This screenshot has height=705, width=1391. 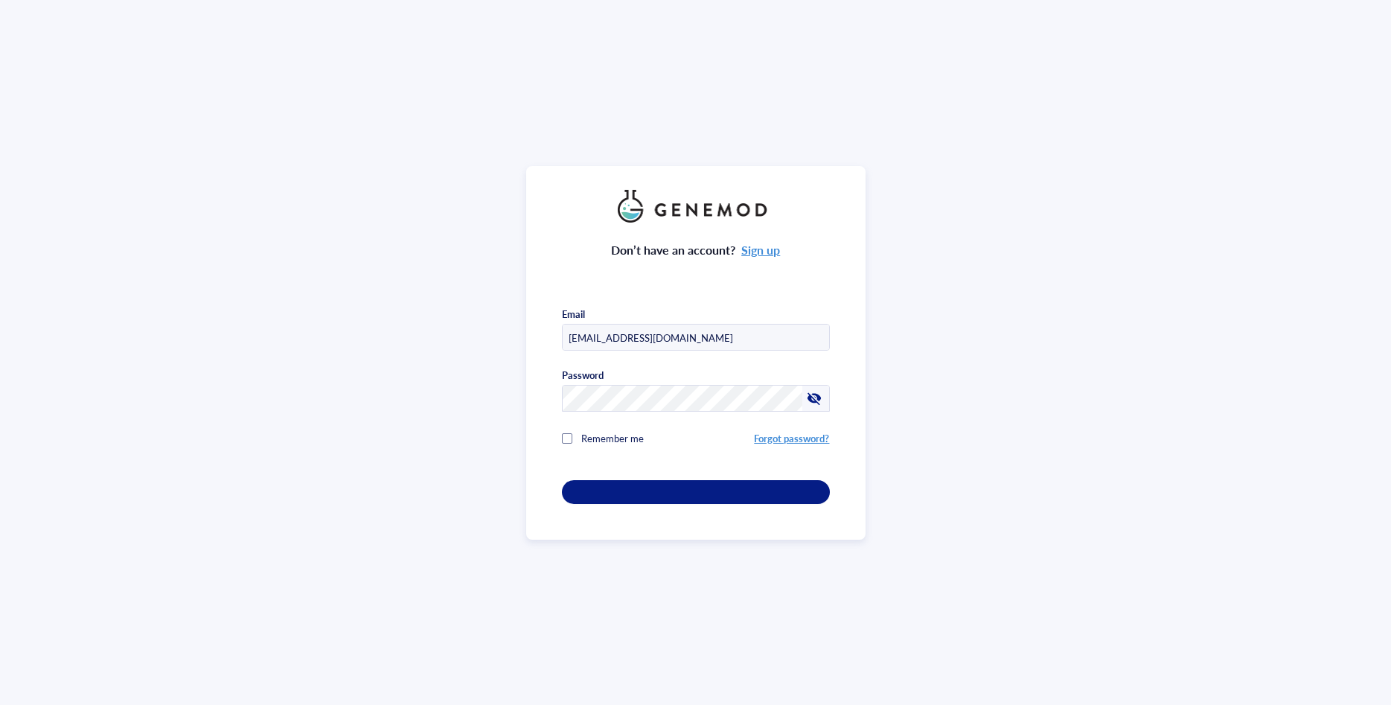 What do you see at coordinates (573, 314) in the screenshot?
I see `div: Email` at bounding box center [573, 314].